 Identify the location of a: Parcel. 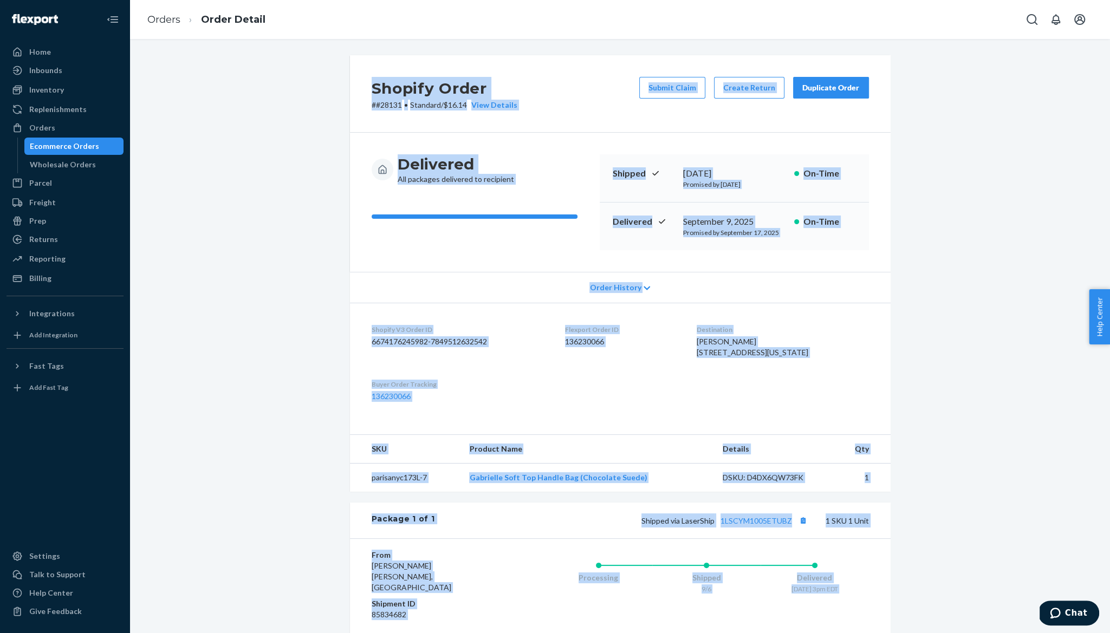
(65, 183).